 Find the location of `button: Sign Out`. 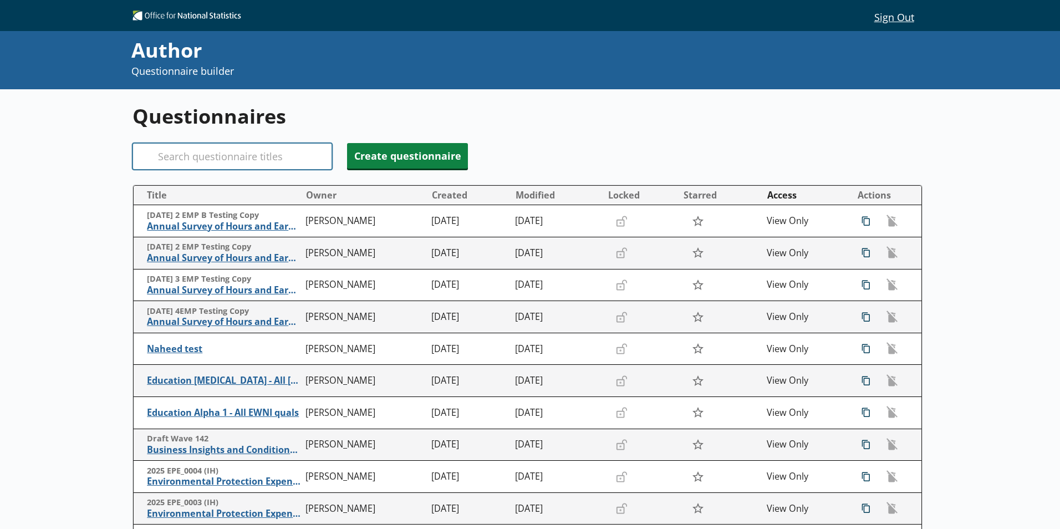

button: Sign Out is located at coordinates (894, 17).